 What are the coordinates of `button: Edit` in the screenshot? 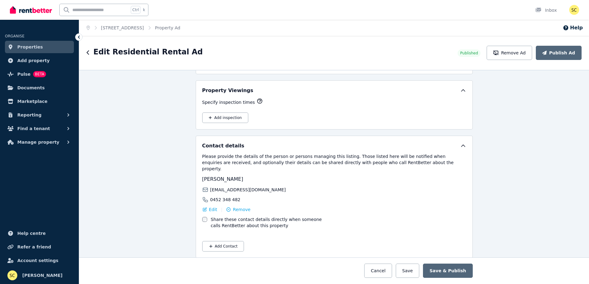 It's located at (210, 210).